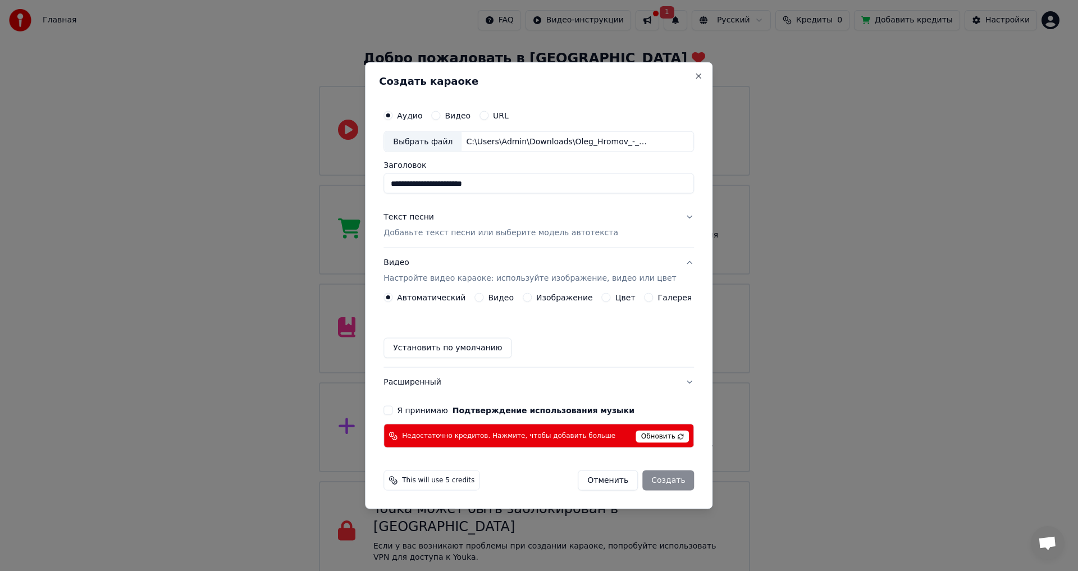 This screenshot has height=571, width=1078. What do you see at coordinates (543, 410) in the screenshot?
I see `button: Я принимаю` at bounding box center [543, 410].